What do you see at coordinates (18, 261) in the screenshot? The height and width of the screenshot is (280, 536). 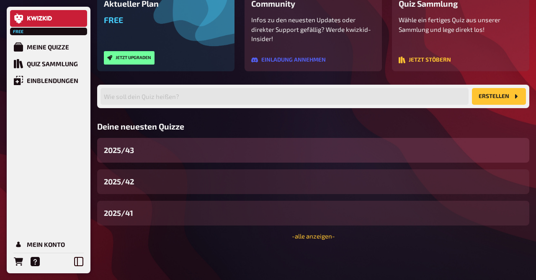 I see `a: Bestellungen` at bounding box center [18, 261].